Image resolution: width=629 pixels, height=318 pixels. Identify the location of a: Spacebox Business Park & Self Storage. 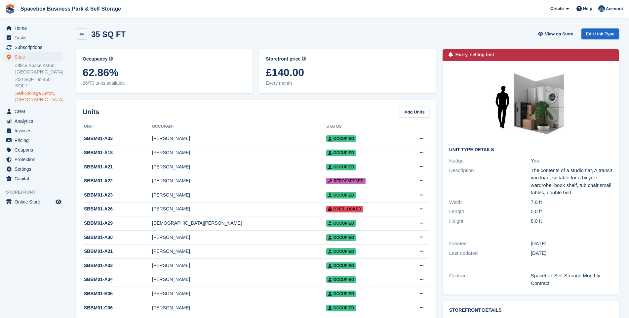
(71, 9).